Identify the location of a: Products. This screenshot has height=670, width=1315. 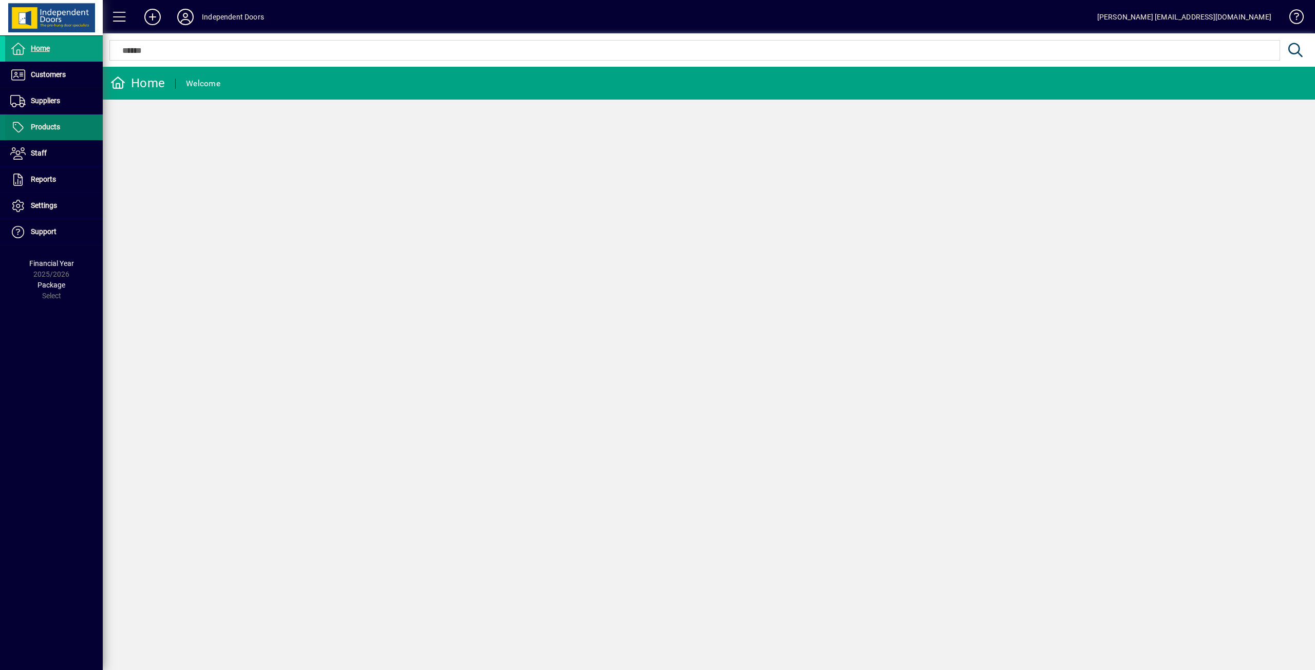
(54, 127).